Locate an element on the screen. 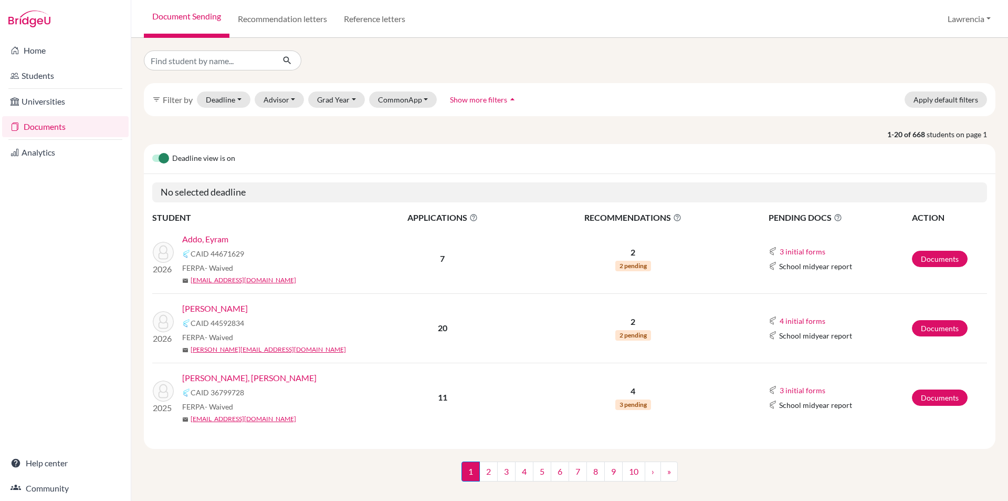 The height and width of the screenshot is (501, 1008). a: Help center is located at coordinates (65, 463).